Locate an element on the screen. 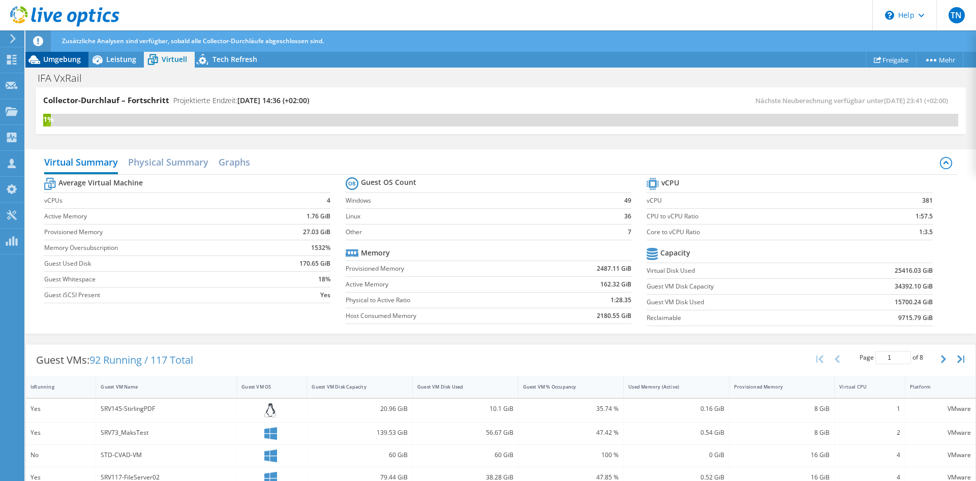 The width and height of the screenshot is (976, 481). div: 1% is located at coordinates (47, 119).